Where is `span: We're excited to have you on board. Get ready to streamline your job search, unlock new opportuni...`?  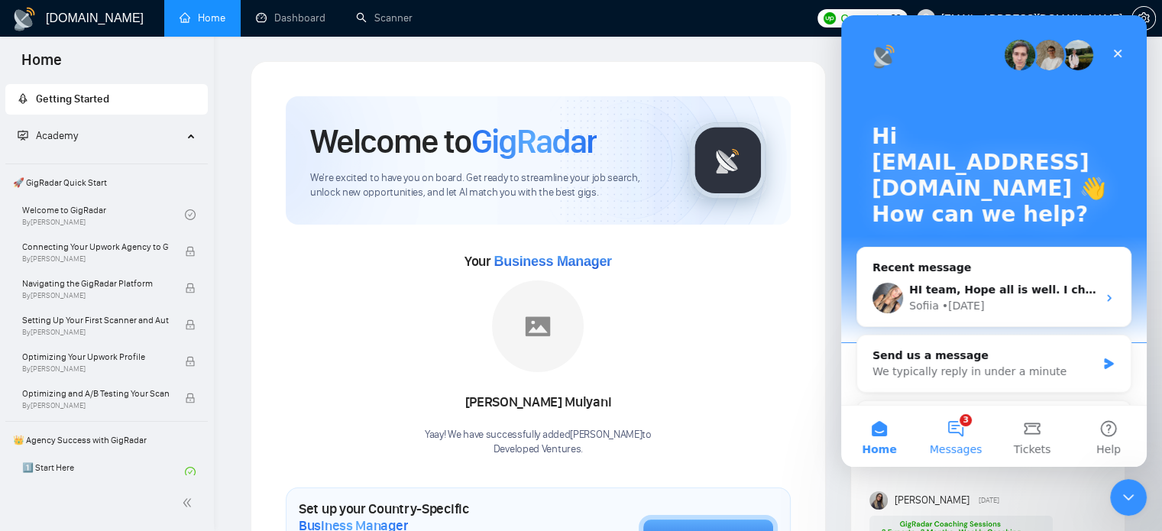 span: We're excited to have you on board. Get ready to streamline your job search, unlock new opportuni... is located at coordinates (487, 186).